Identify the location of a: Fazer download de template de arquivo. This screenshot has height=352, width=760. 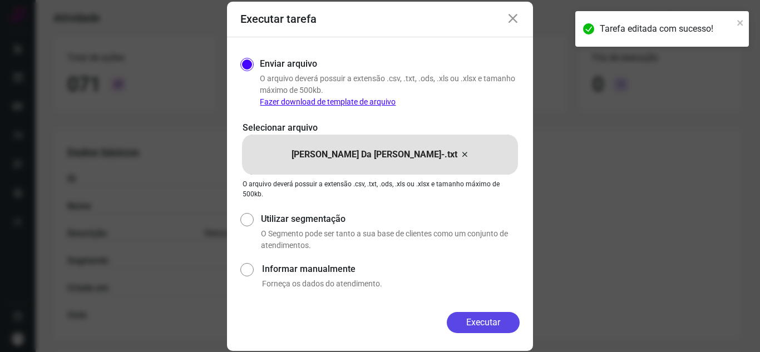
(328, 102).